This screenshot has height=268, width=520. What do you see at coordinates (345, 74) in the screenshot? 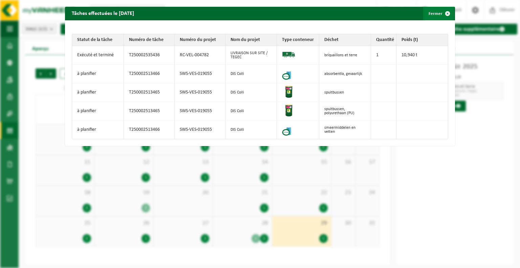
I see `td: absorbentia, gevaarlijk` at bounding box center [345, 74].